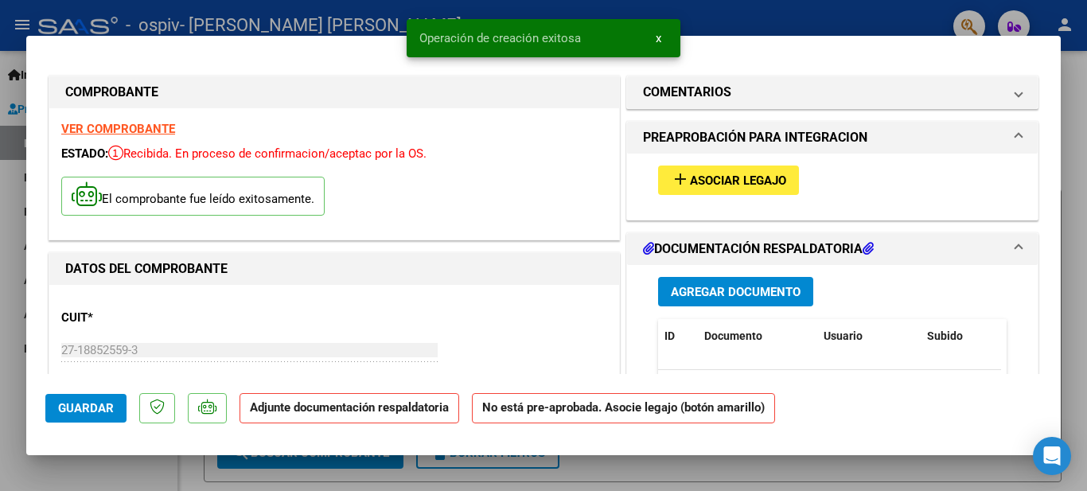 Image resolution: width=1087 pixels, height=491 pixels. What do you see at coordinates (1052, 456) in the screenshot?
I see `div: Open Intercom Messenger` at bounding box center [1052, 456].